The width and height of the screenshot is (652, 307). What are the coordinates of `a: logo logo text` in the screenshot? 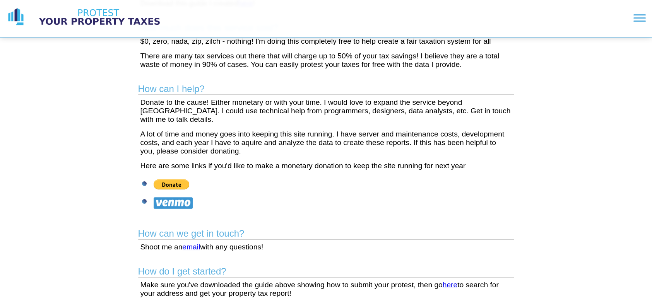 It's located at (87, 17).